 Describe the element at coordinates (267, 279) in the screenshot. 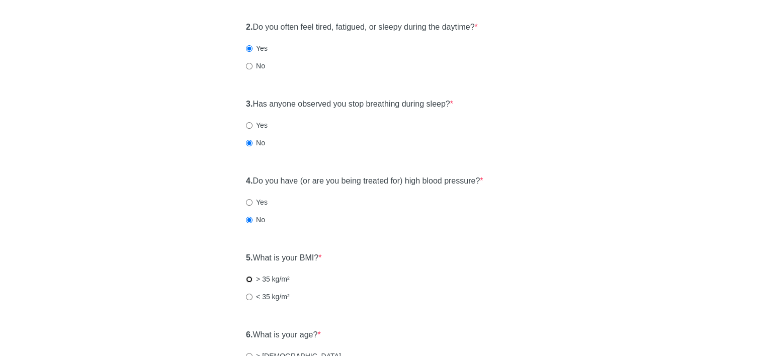

I see `label: > 35 kg/m²` at that location.